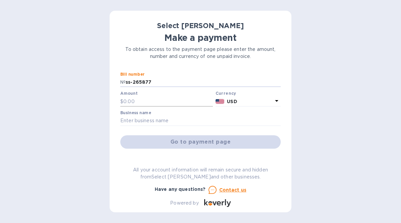  I want to click on input: Enter bill number, so click(203, 82).